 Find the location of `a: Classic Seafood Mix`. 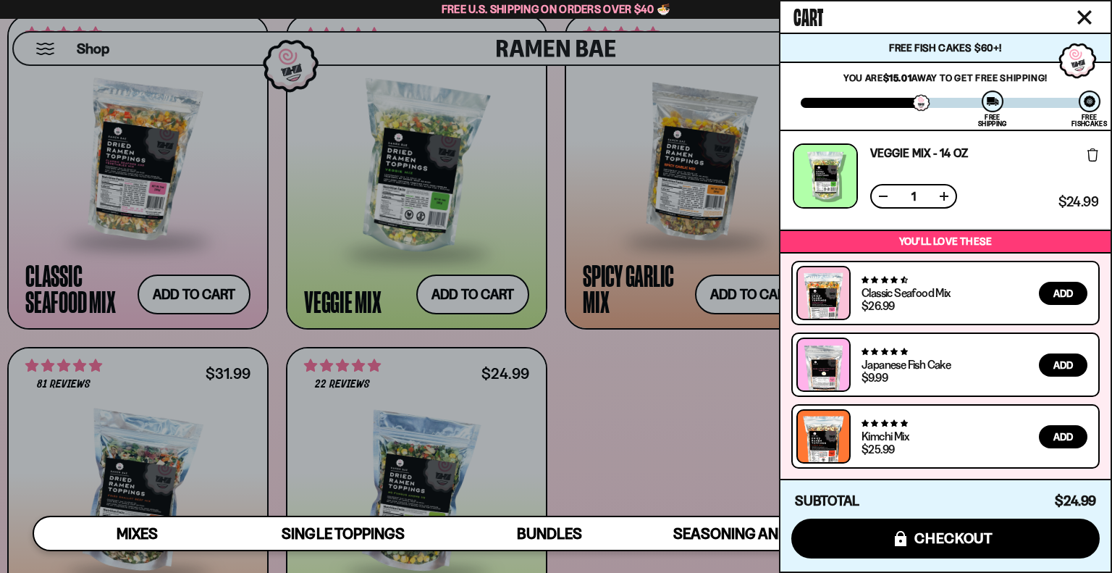

a: Classic Seafood Mix is located at coordinates (906, 292).